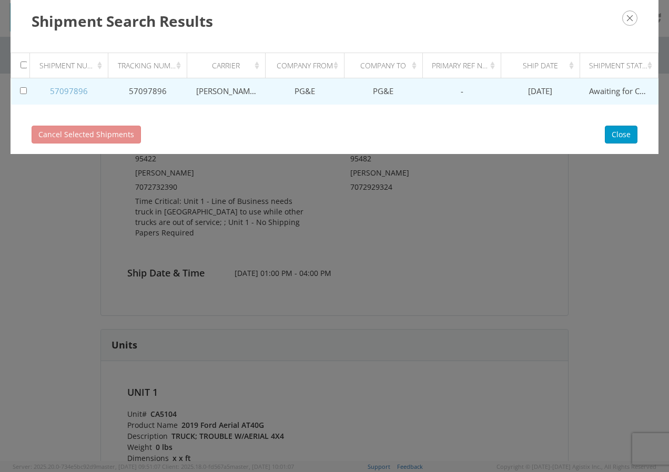  Describe the element at coordinates (86, 134) in the screenshot. I see `span: Cancel Selected Shipments` at that location.